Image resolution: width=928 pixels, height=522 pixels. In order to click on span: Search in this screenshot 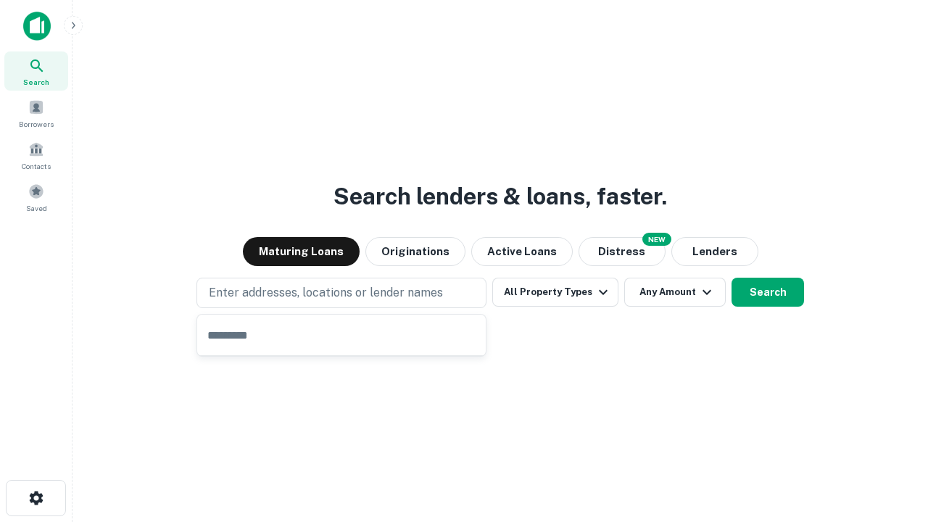, I will do `click(36, 82)`.